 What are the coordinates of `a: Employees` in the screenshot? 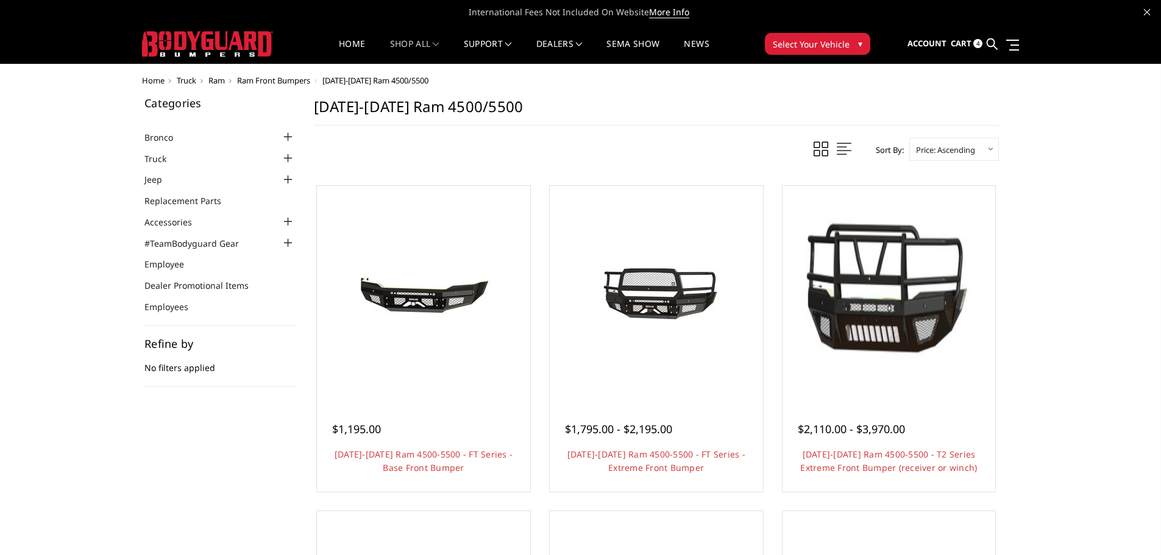 It's located at (174, 307).